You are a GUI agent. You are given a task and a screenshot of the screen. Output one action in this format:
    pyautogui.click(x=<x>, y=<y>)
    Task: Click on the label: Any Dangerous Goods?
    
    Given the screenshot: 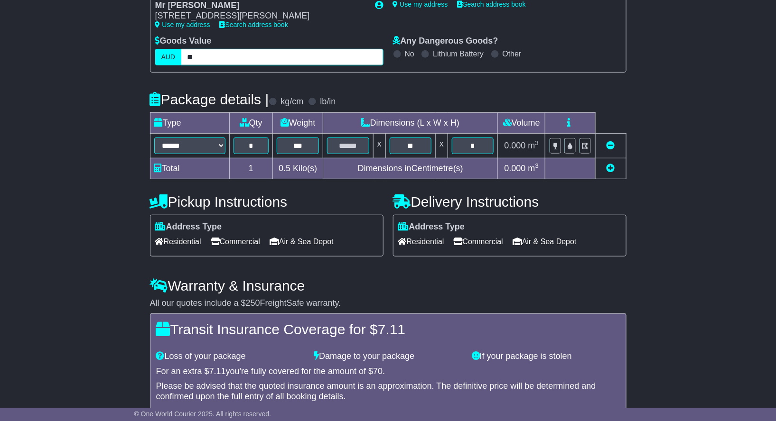 What is the action you would take?
    pyautogui.click(x=445, y=41)
    